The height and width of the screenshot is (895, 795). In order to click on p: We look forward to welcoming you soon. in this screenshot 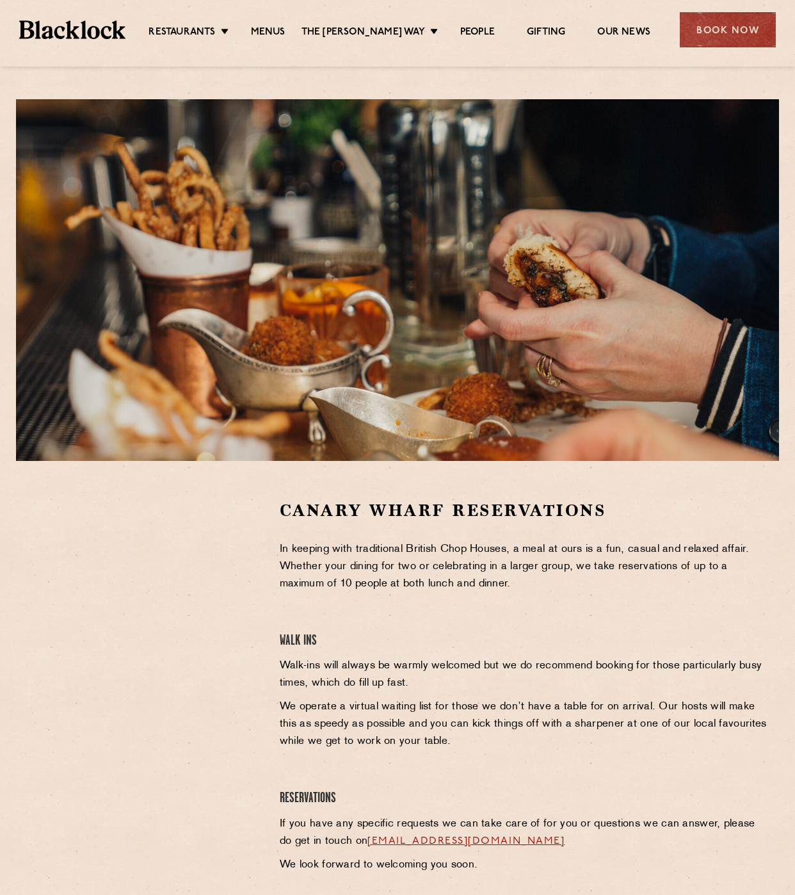, I will do `click(525, 865)`.